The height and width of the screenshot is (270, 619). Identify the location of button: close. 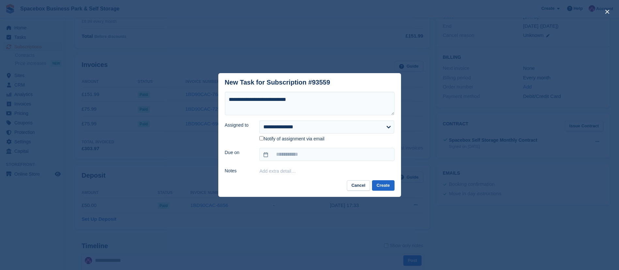
(607, 12).